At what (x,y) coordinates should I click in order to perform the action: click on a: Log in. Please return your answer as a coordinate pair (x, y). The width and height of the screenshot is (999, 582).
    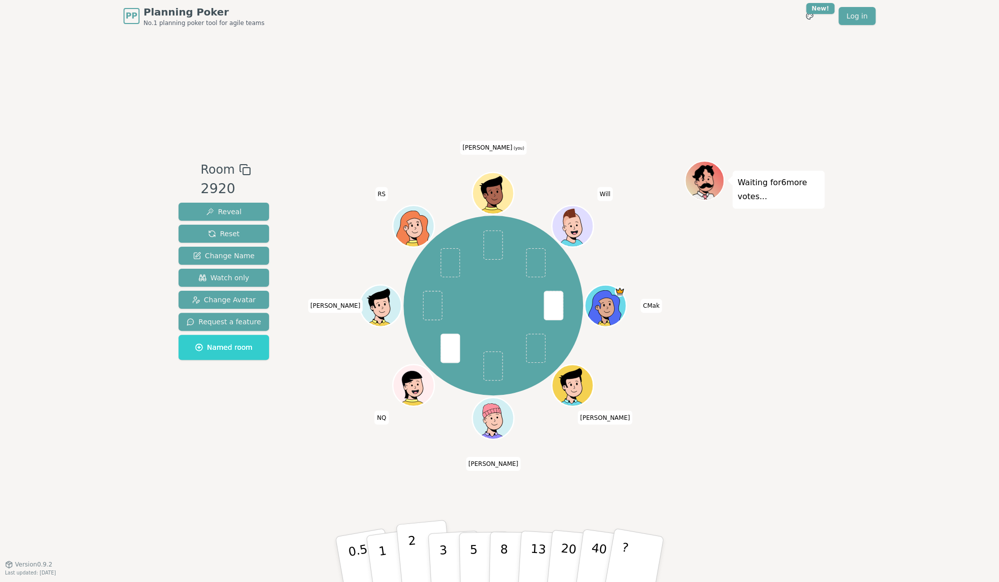
    Looking at the image, I should click on (857, 16).